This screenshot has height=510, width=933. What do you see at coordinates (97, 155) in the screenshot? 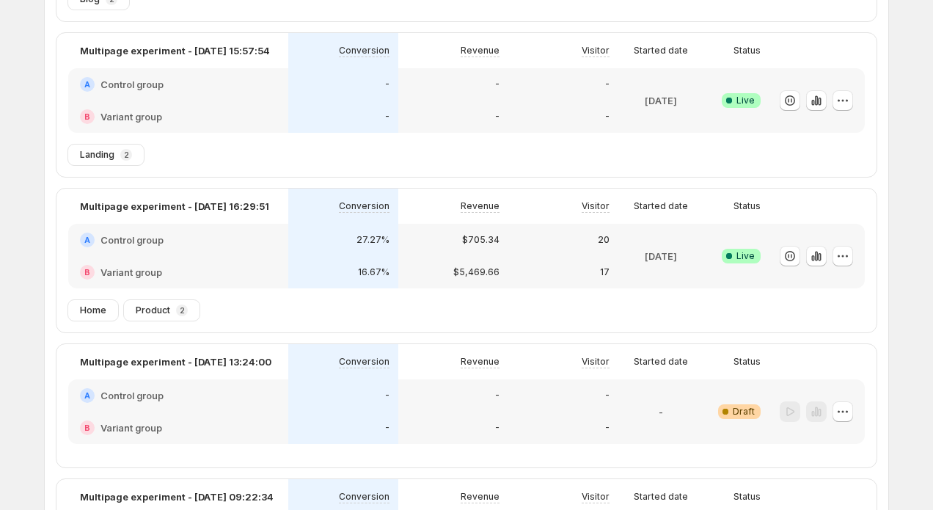
I see `span: Landing` at bounding box center [97, 155].